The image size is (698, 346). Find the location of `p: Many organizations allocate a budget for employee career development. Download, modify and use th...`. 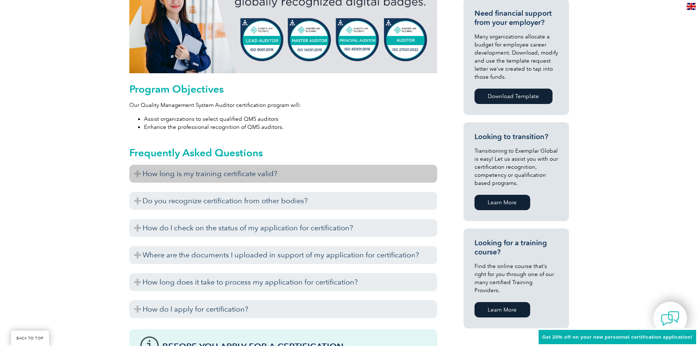

p: Many organizations allocate a budget for employee career development. Download, modify and use th... is located at coordinates (516, 57).